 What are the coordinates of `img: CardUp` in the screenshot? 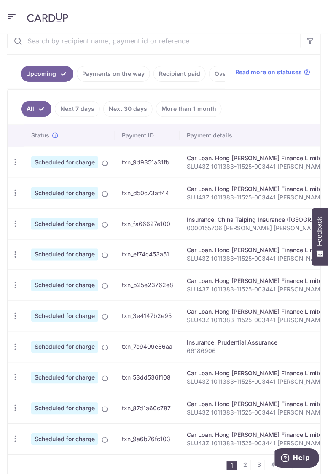 It's located at (48, 17).